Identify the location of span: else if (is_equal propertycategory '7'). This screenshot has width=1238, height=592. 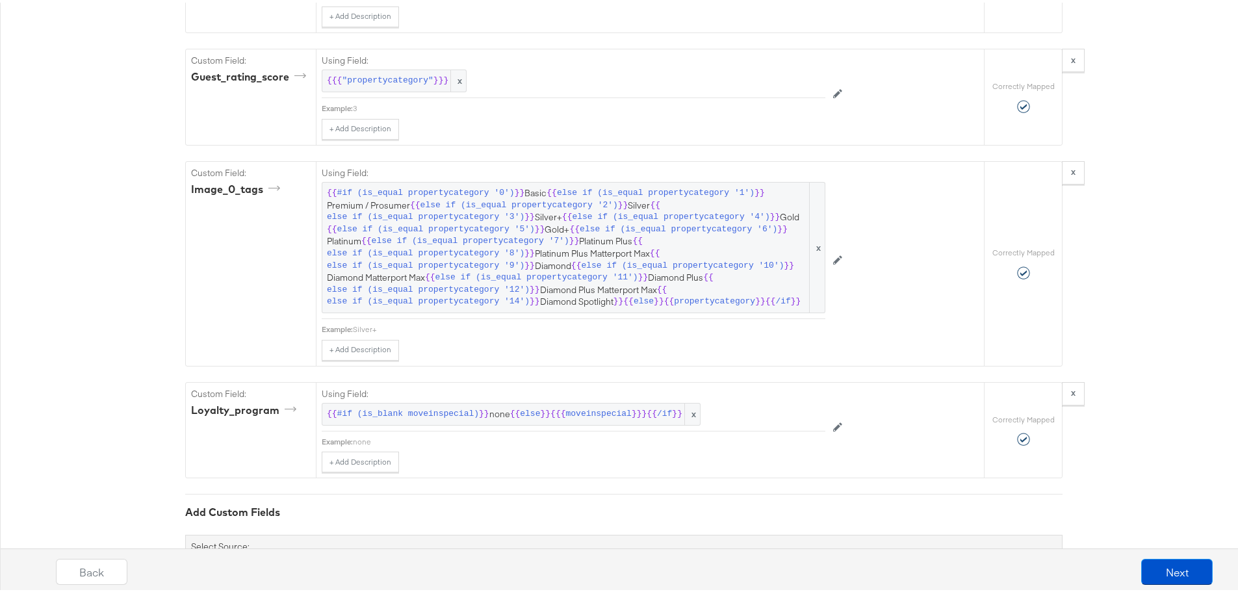
(471, 239).